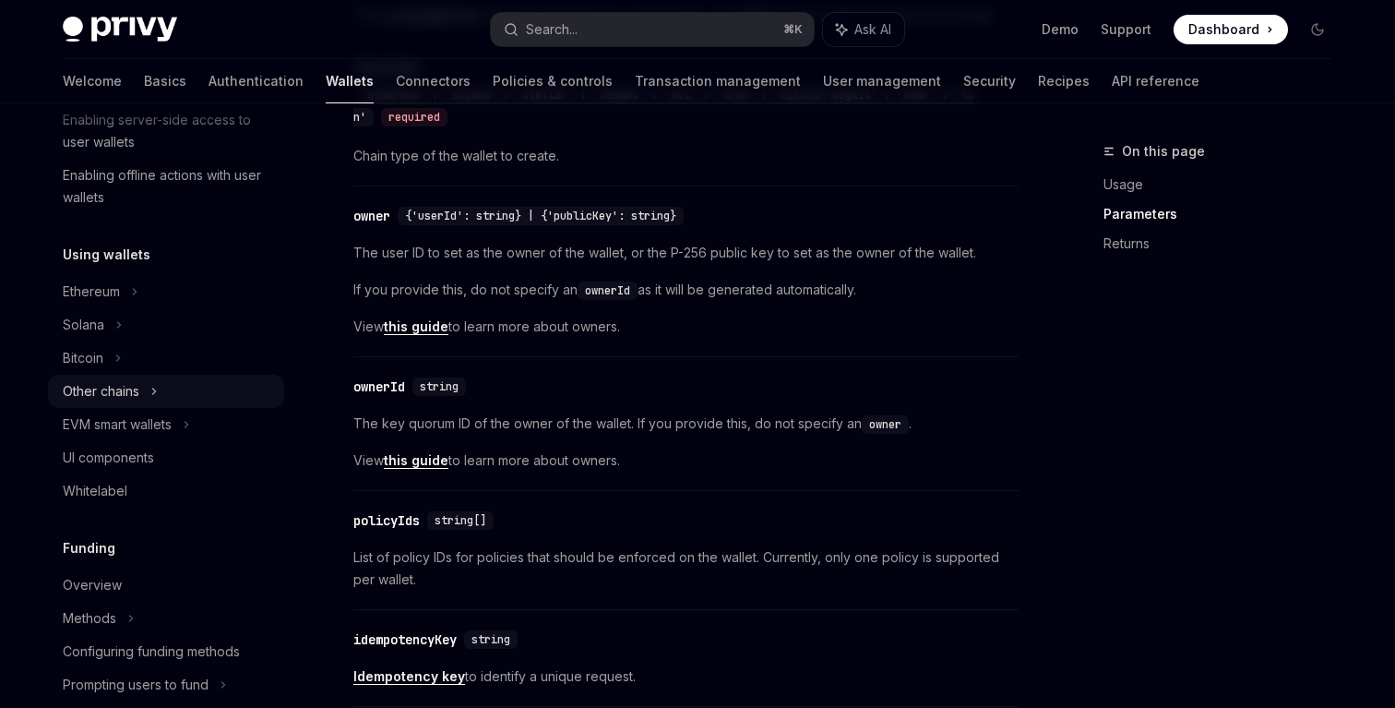 The width and height of the screenshot is (1395, 708). What do you see at coordinates (607, 291) in the screenshot?
I see `code: ownerId` at bounding box center [607, 291].